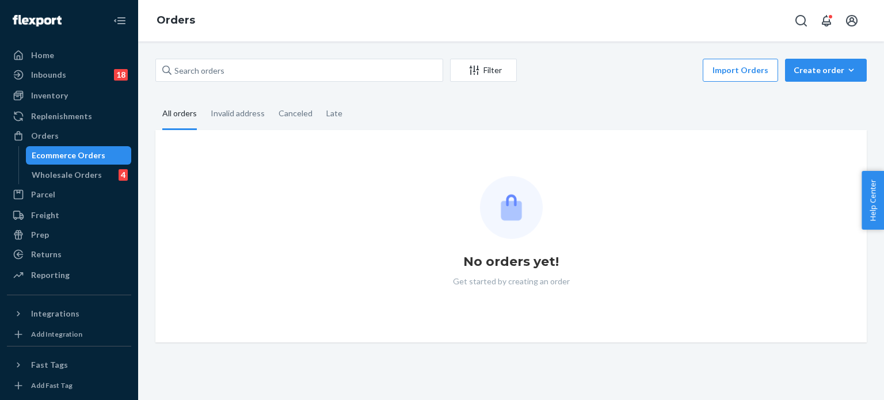 The height and width of the screenshot is (400, 884). What do you see at coordinates (69, 96) in the screenshot?
I see `a: Inventory` at bounding box center [69, 96].